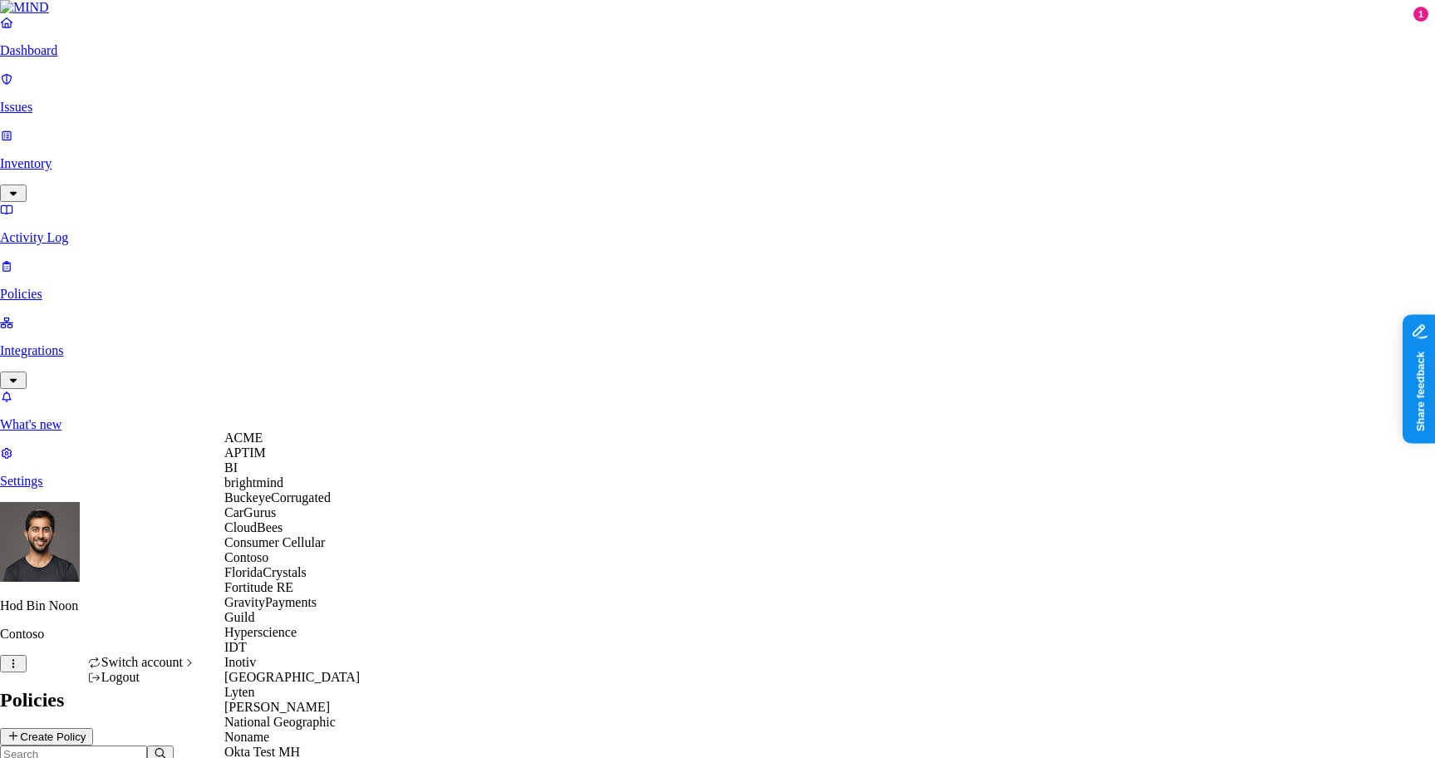 This screenshot has height=758, width=1435. What do you see at coordinates (265, 572) in the screenshot?
I see `span: FloridaCrystals` at bounding box center [265, 572].